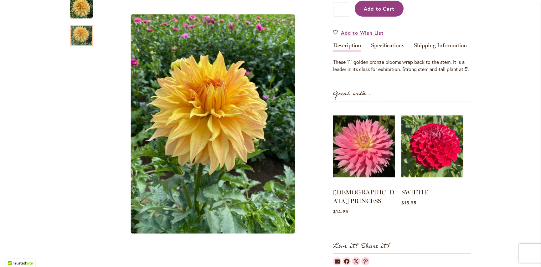 The image size is (541, 267). Describe the element at coordinates (440, 47) in the screenshot. I see `a: Shipping Information` at that location.